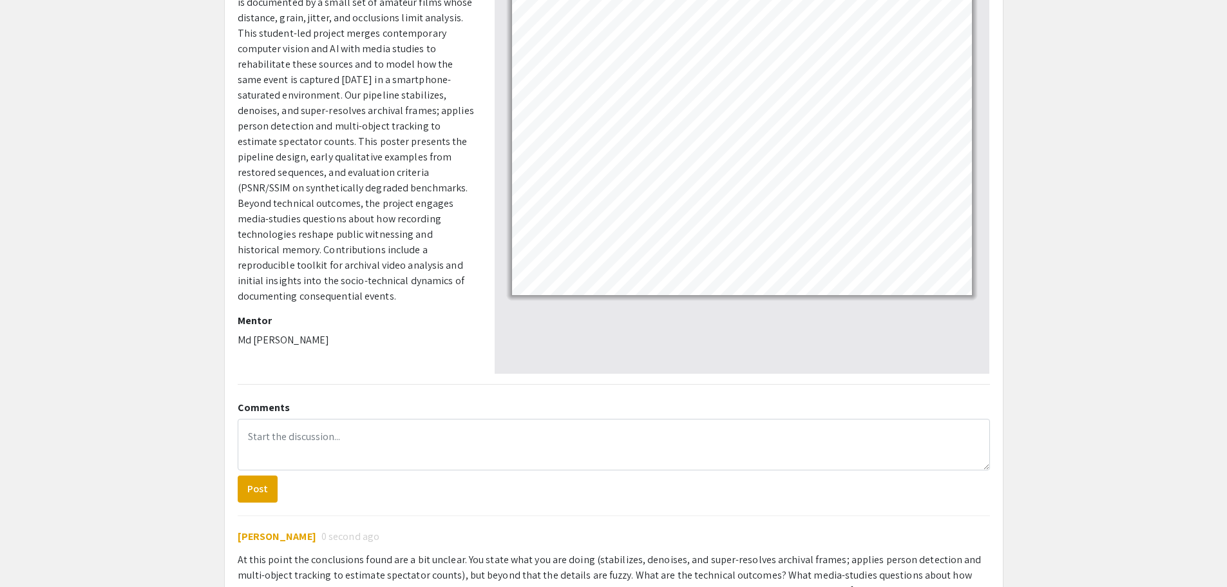  I want to click on h2: Mentor, so click(356, 320).